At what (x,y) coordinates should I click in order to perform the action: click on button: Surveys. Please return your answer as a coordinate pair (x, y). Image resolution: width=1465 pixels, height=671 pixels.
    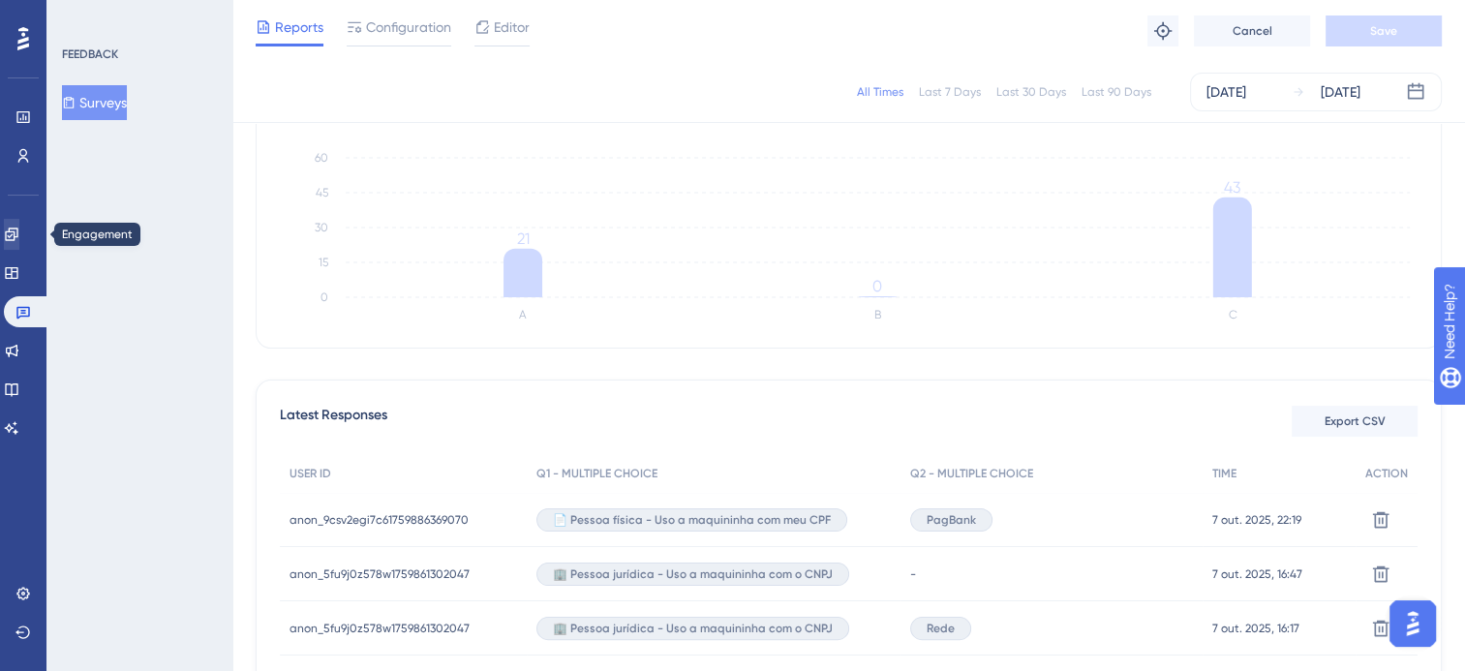
    Looking at the image, I should click on (94, 103).